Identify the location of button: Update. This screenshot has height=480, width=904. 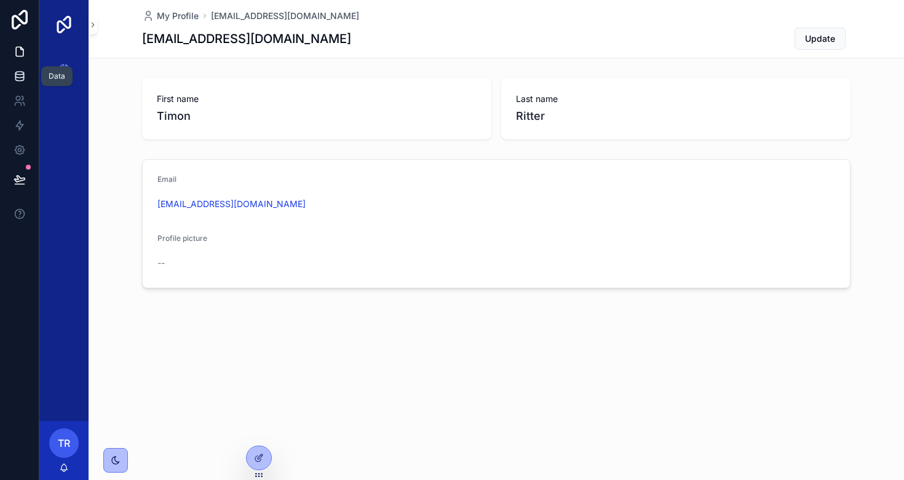
(820, 39).